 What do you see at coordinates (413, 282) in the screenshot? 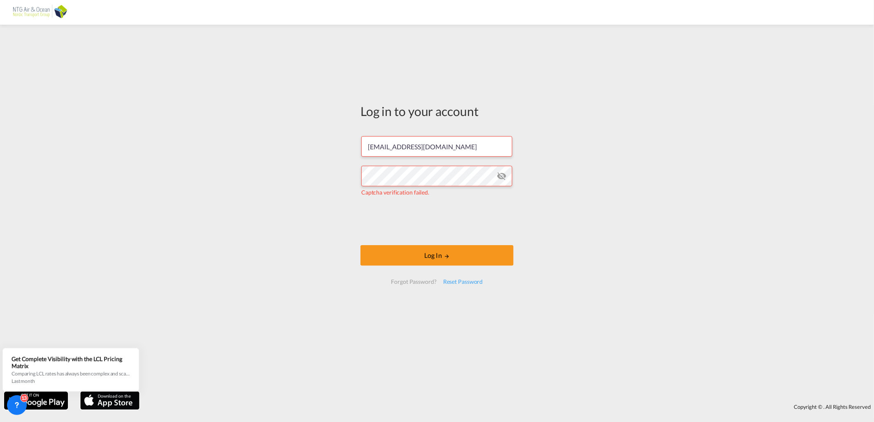
I see `div: Forgot Password?` at bounding box center [413, 282].